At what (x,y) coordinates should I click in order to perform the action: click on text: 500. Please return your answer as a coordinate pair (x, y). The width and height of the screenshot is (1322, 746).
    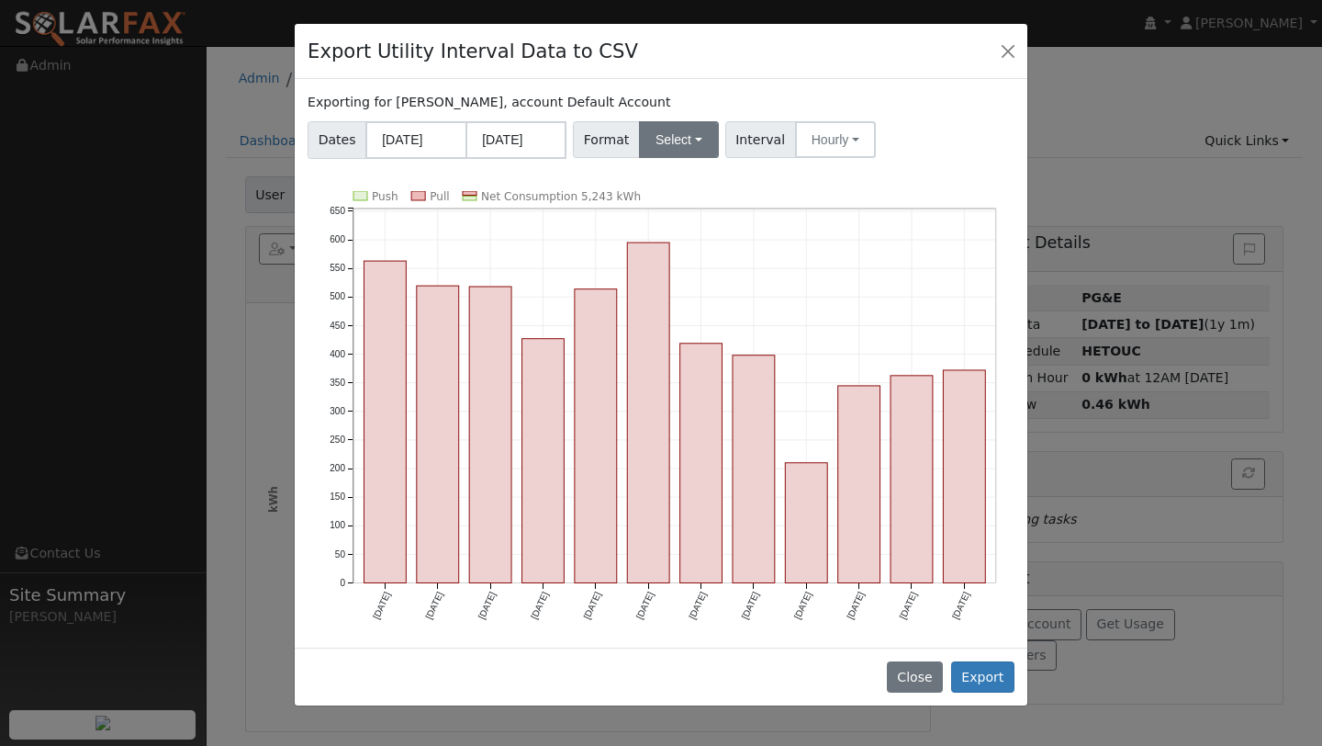
    Looking at the image, I should click on (337, 296).